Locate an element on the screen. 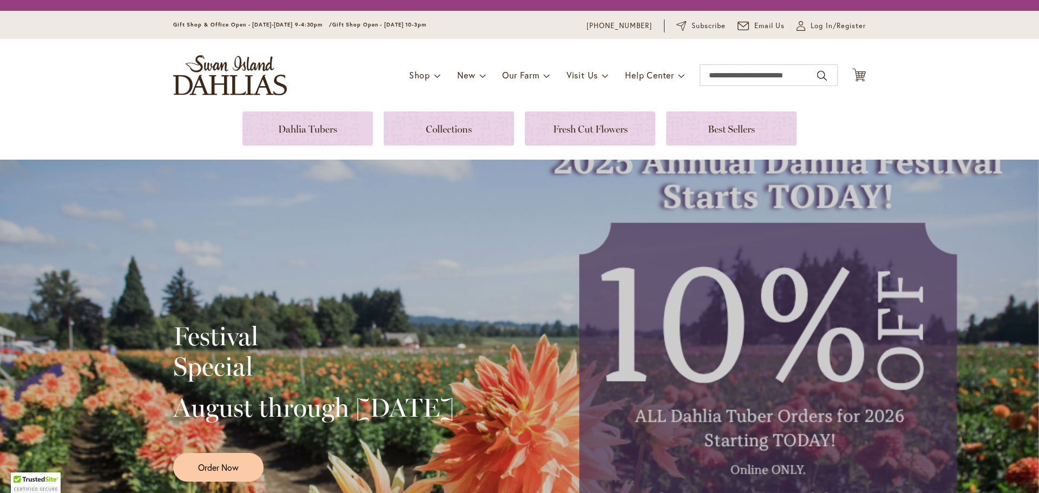 The image size is (1039, 493). span: New is located at coordinates (466, 75).